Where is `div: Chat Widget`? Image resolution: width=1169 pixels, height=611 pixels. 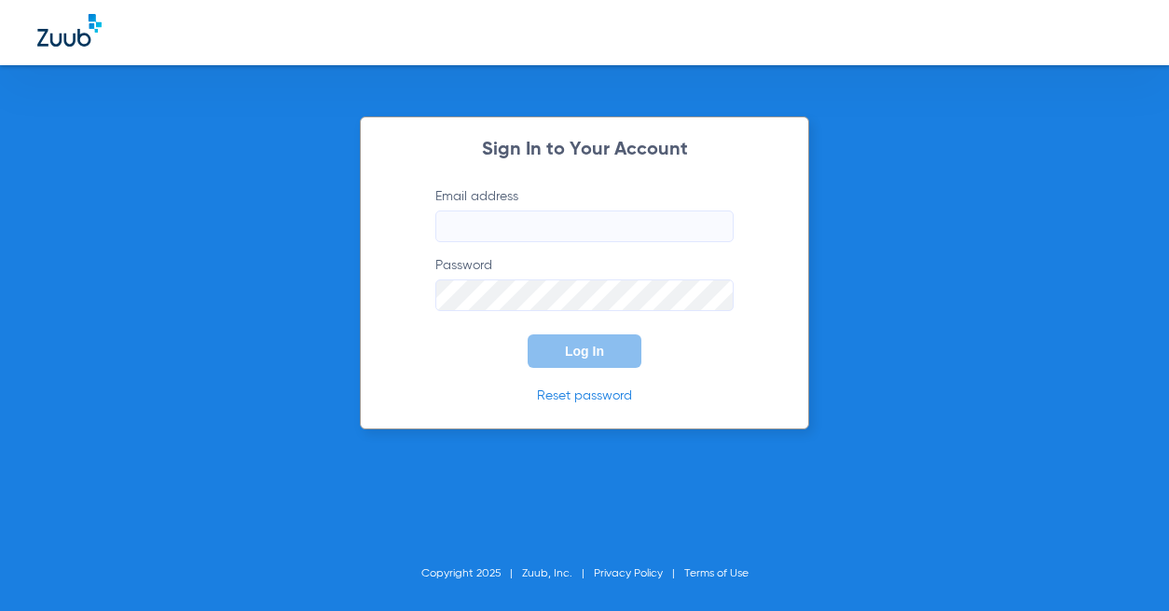 div: Chat Widget is located at coordinates (1122, 567).